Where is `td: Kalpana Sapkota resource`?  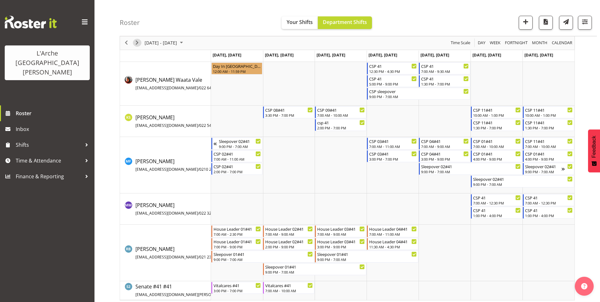
td: Kalpana Sapkota resource is located at coordinates (165, 121).